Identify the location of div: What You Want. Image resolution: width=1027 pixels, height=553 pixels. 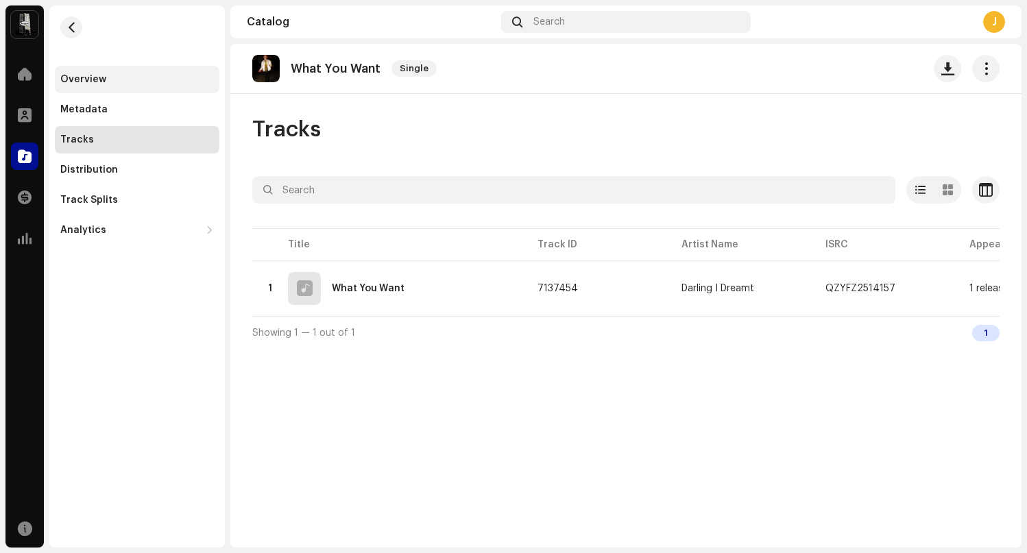
(368, 289).